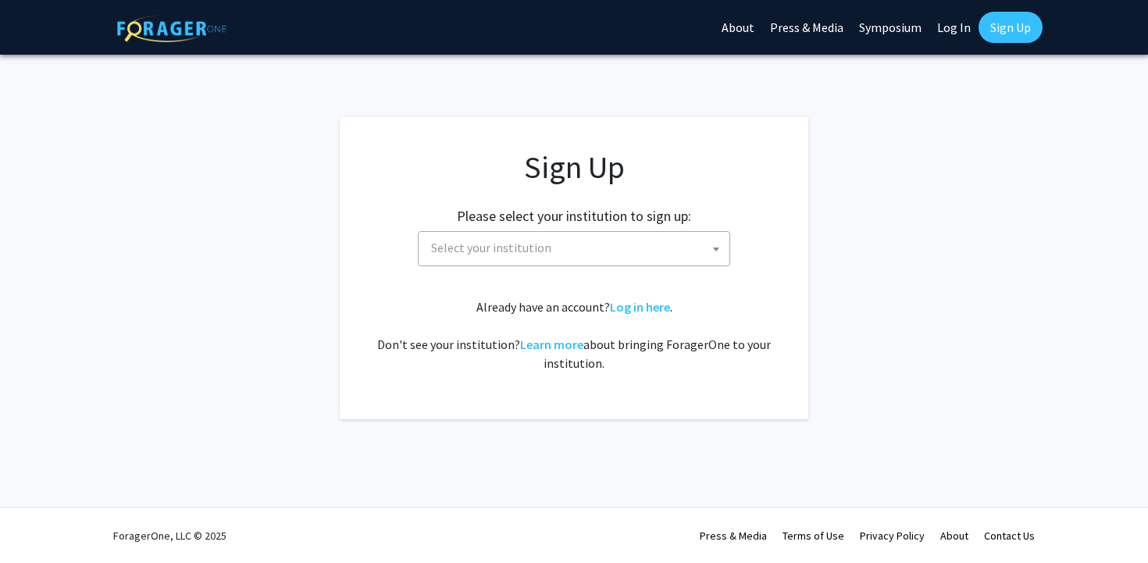  Describe the element at coordinates (733, 536) in the screenshot. I see `a: Press & Media` at that location.